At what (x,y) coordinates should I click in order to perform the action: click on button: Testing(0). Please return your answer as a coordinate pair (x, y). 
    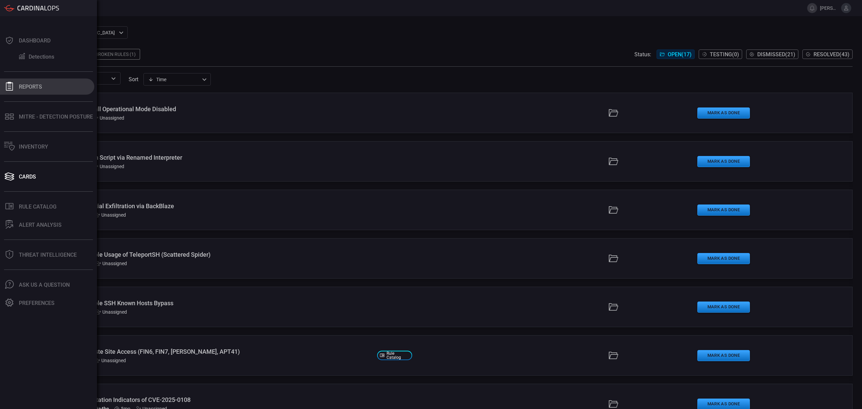
    Looking at the image, I should click on (720, 54).